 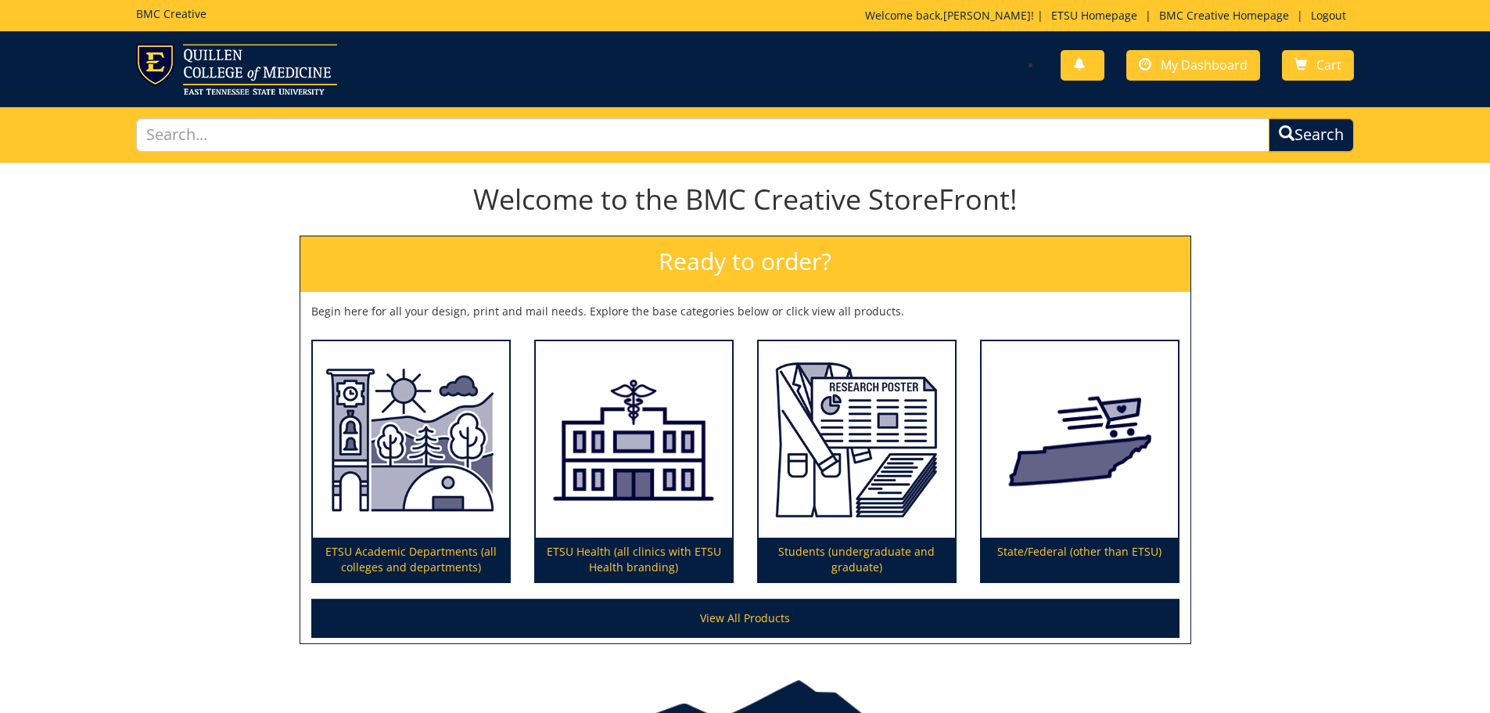 What do you see at coordinates (1311, 135) in the screenshot?
I see `button: Search` at bounding box center [1311, 135].